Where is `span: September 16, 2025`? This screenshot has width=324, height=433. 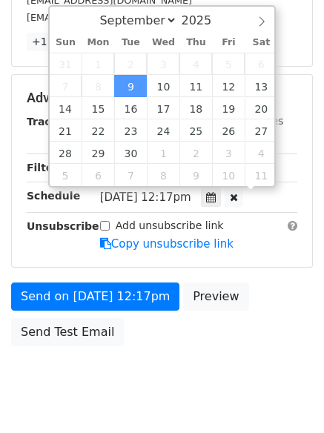 span: September 16, 2025 is located at coordinates (131, 108).